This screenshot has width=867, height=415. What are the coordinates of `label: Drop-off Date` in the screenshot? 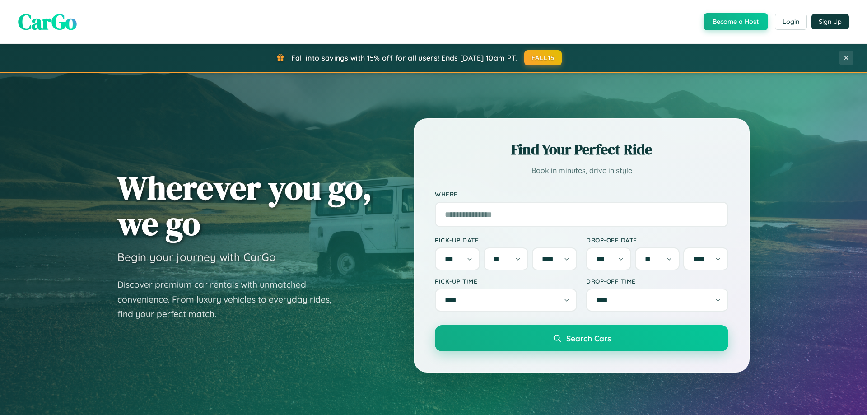 It's located at (657, 240).